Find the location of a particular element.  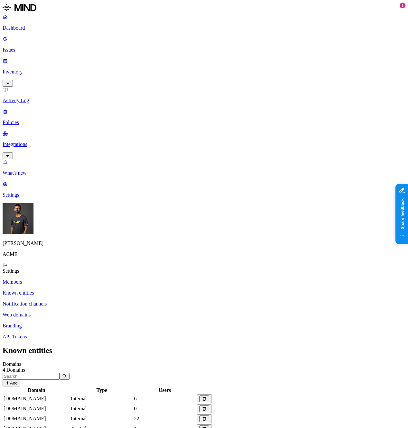

p: Notification channels is located at coordinates (204, 304).